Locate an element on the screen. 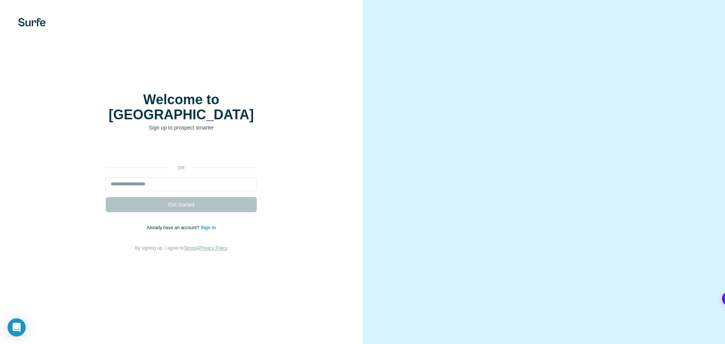  p: or is located at coordinates (181, 168).